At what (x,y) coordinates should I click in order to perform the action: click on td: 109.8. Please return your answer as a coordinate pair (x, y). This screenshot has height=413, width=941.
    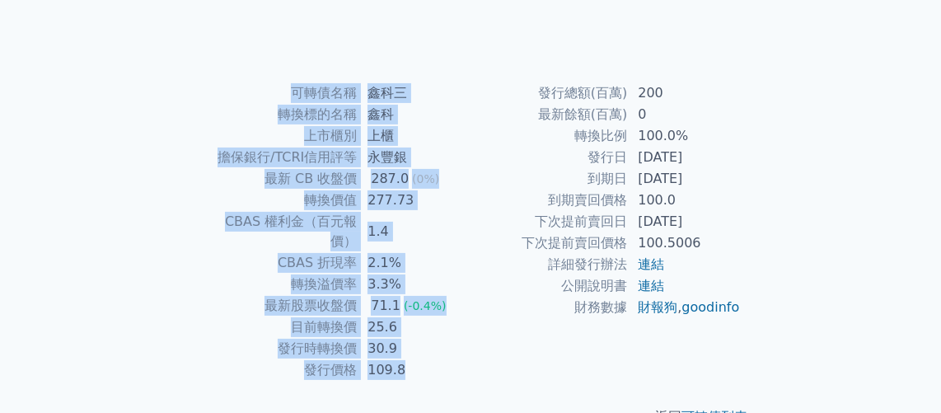
    Looking at the image, I should click on (414, 370).